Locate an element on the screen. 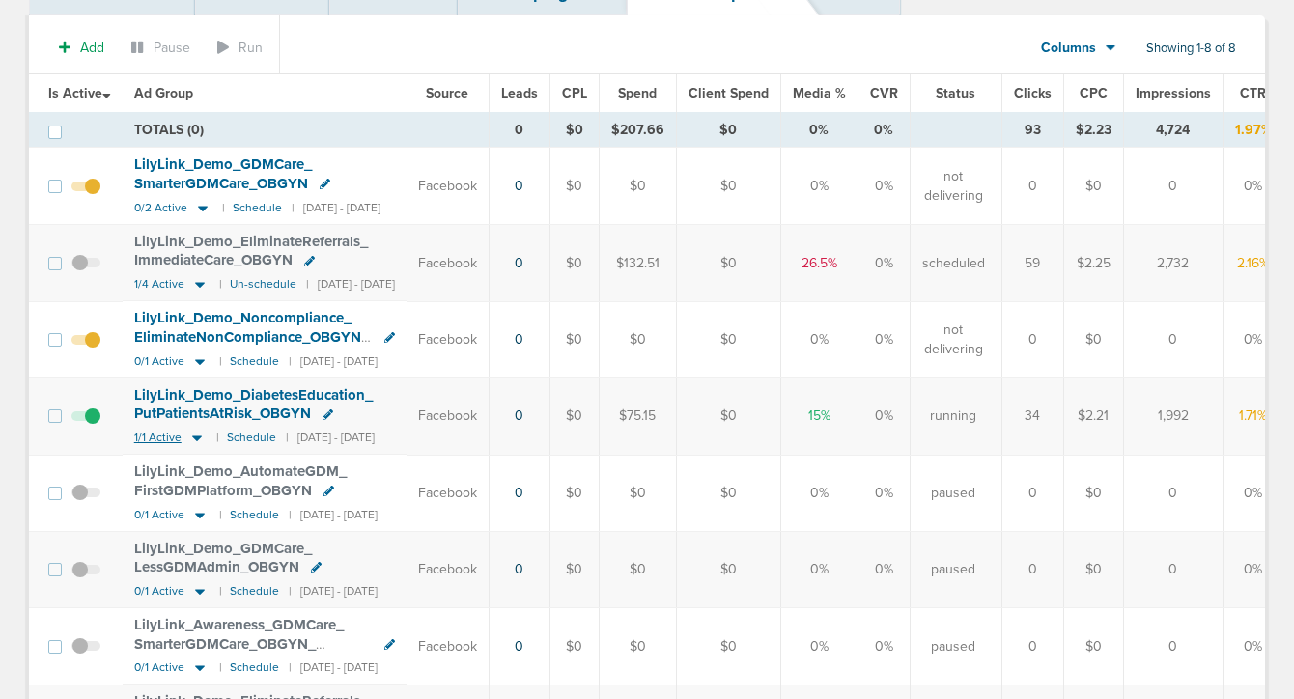  span: Clicks is located at coordinates (1032, 93).